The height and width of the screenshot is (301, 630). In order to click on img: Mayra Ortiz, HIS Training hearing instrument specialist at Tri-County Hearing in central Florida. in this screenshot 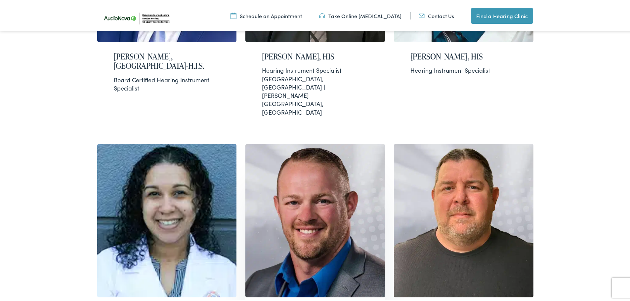, I will do `click(167, 220)`.